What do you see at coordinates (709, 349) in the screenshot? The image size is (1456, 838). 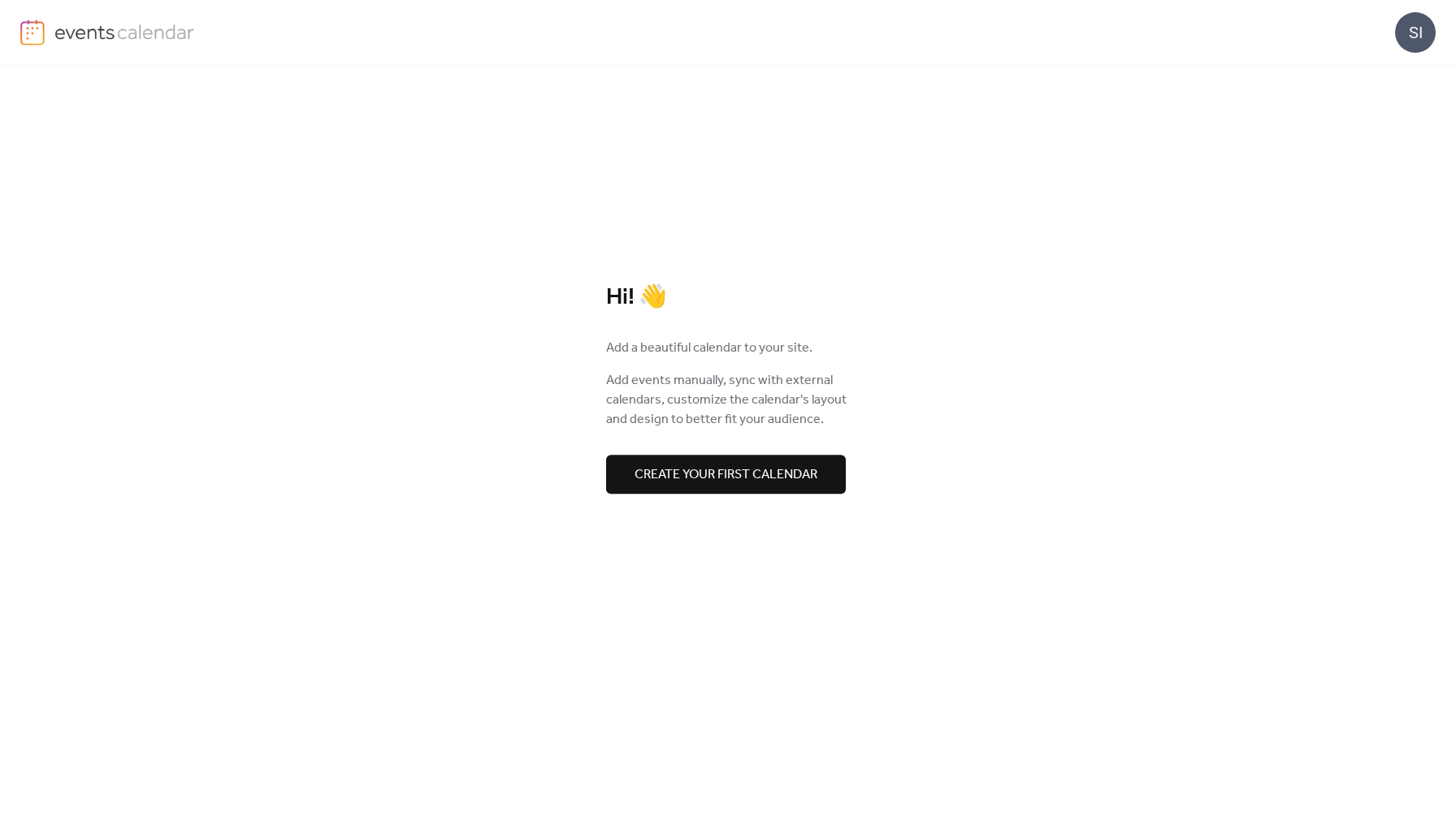 I see `span: Add a beautiful calendar to your site.` at bounding box center [709, 349].